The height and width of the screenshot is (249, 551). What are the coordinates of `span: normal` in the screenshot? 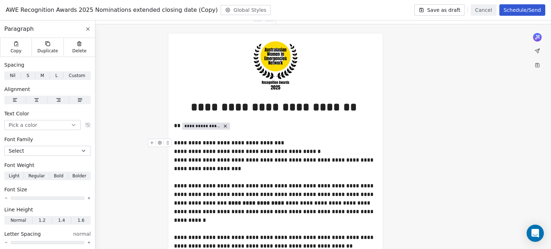 It's located at (82, 234).